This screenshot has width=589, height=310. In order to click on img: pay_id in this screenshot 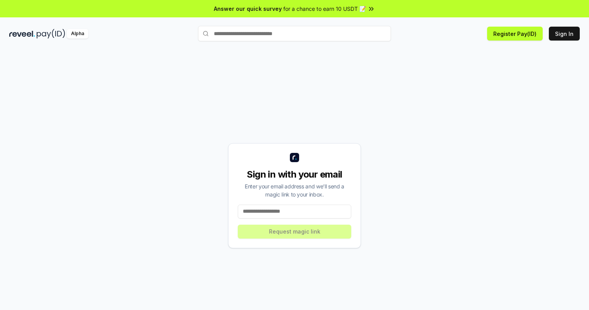, I will do `click(51, 34)`.